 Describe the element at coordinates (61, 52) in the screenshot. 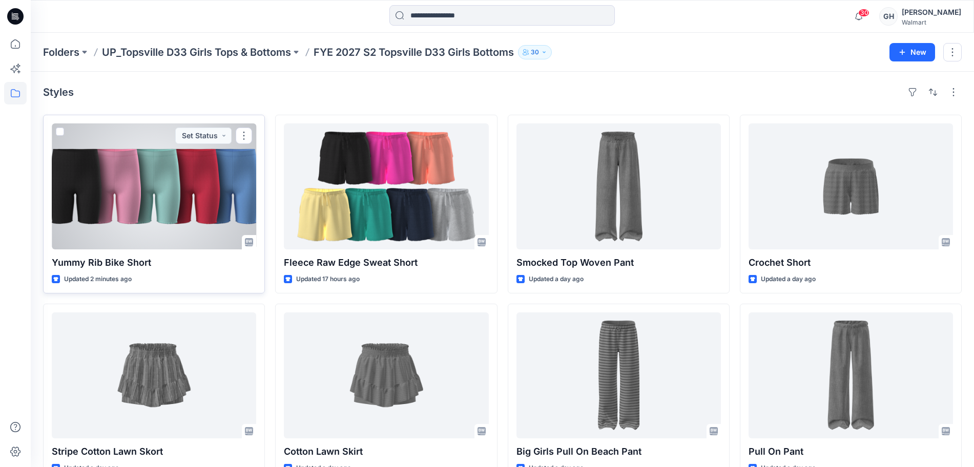

I see `a: Folders` at that location.